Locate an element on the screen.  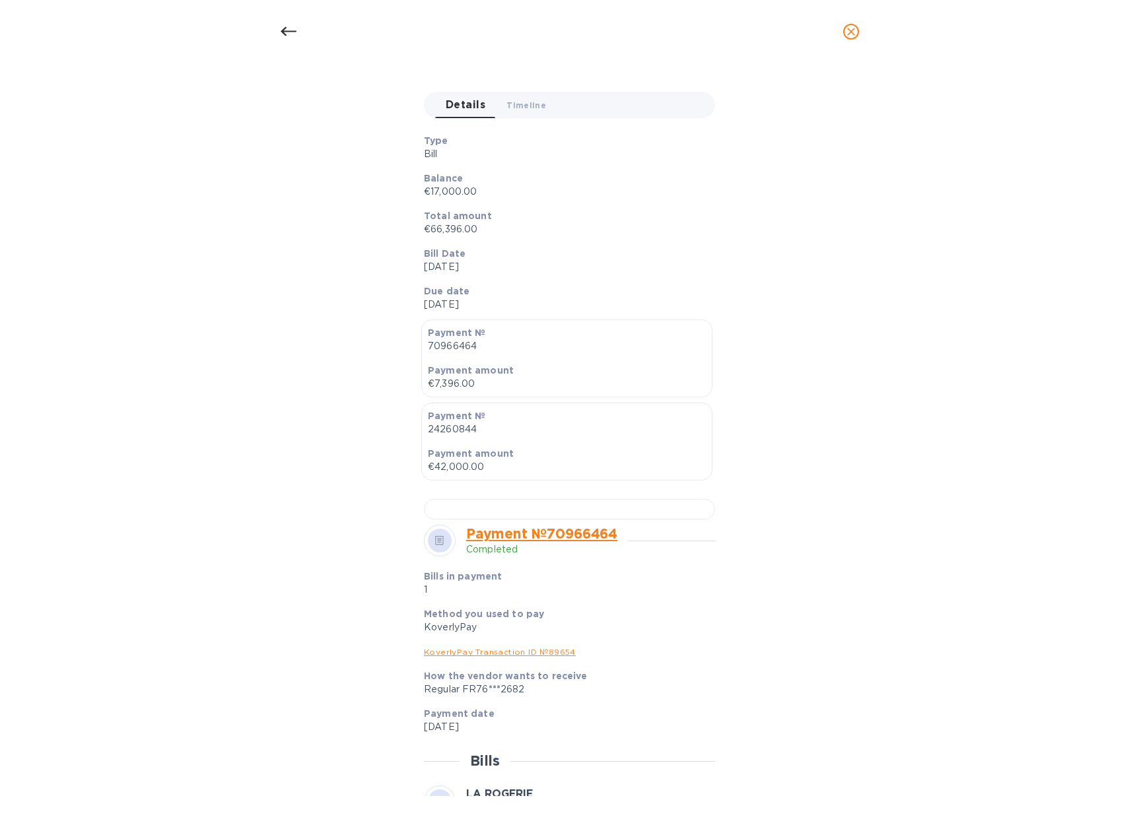
b: LA ROGERIE is located at coordinates (499, 794).